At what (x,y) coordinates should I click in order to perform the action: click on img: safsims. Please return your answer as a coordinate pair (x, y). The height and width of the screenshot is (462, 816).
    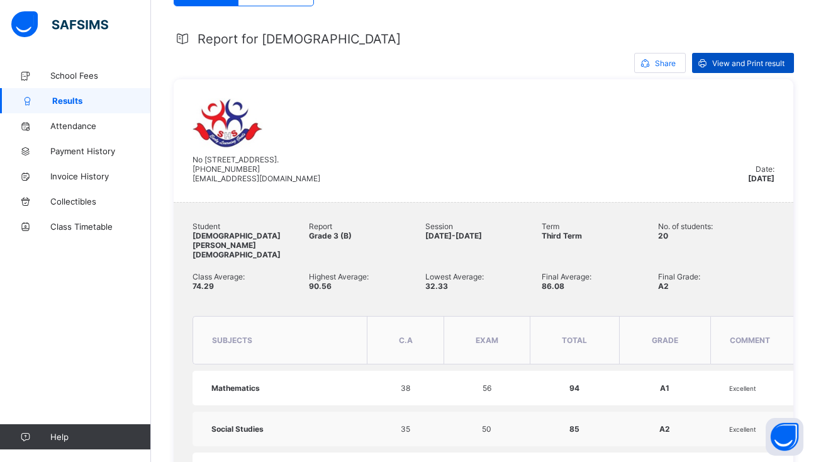
    Looking at the image, I should click on (60, 25).